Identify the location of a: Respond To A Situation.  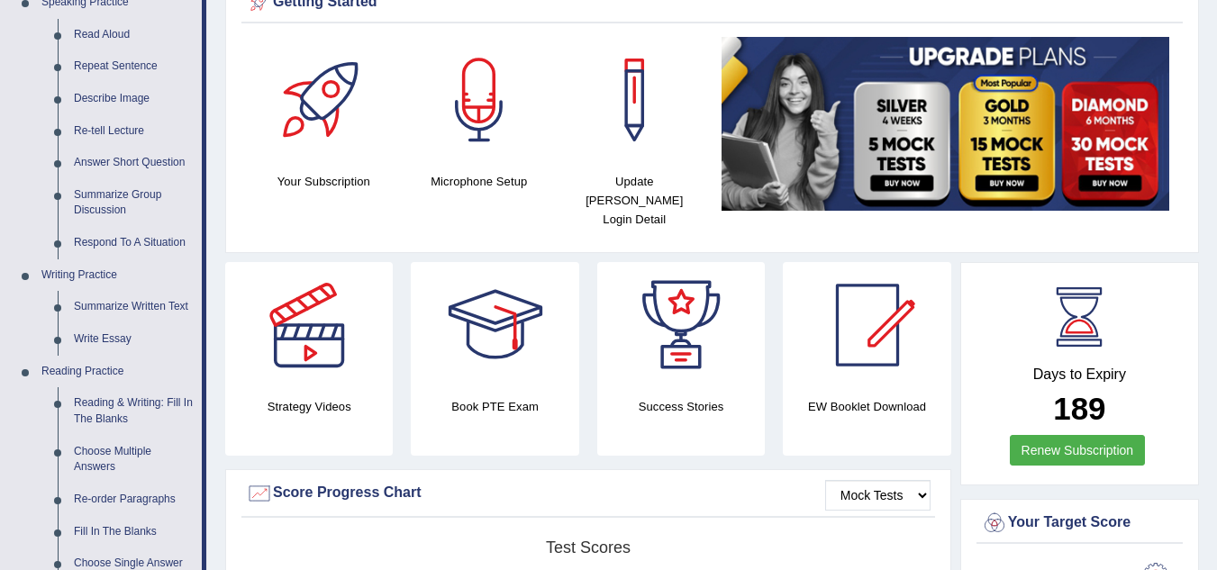
(133, 243).